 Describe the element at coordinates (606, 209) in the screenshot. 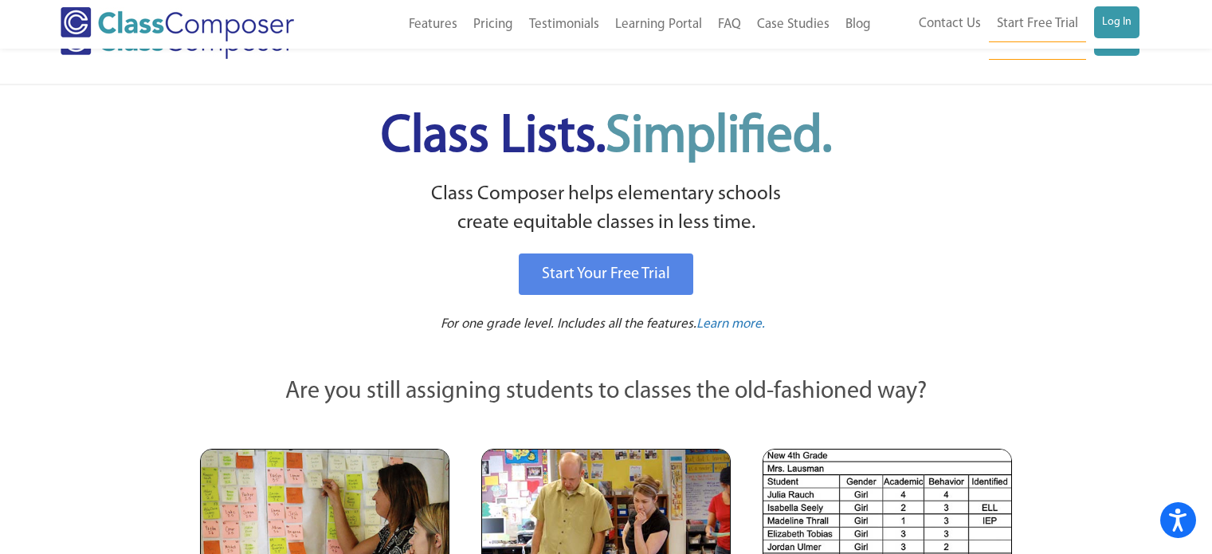

I see `p: Class Composer helps elementary schools create equitable classes in less time.` at that location.